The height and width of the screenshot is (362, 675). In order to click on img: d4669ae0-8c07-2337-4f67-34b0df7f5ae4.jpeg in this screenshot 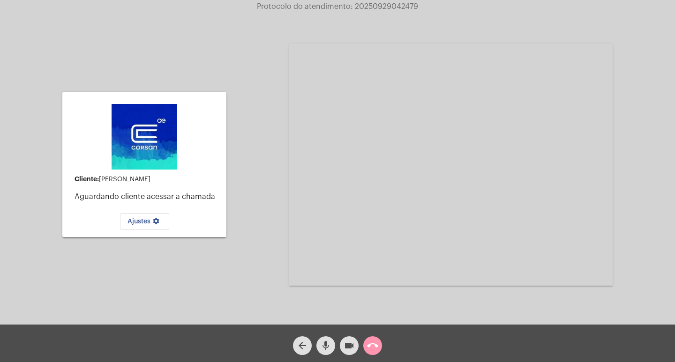, I will do `click(144, 137)`.